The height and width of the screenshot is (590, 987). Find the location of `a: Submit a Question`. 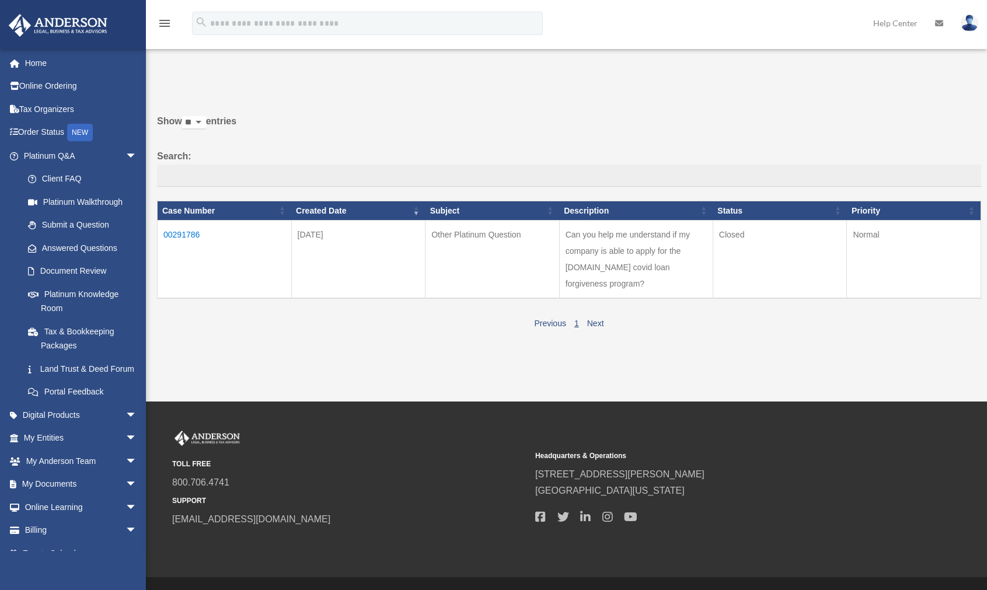

a: Submit a Question is located at coordinates (82, 225).